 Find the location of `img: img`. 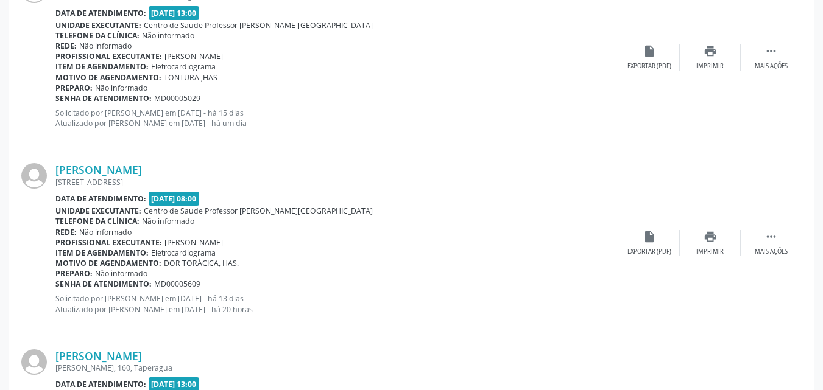

img: img is located at coordinates (34, 176).